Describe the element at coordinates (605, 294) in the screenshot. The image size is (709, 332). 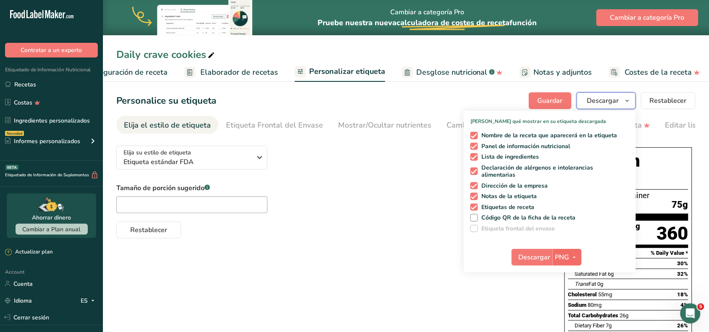
I see `span: 55mg` at that location.